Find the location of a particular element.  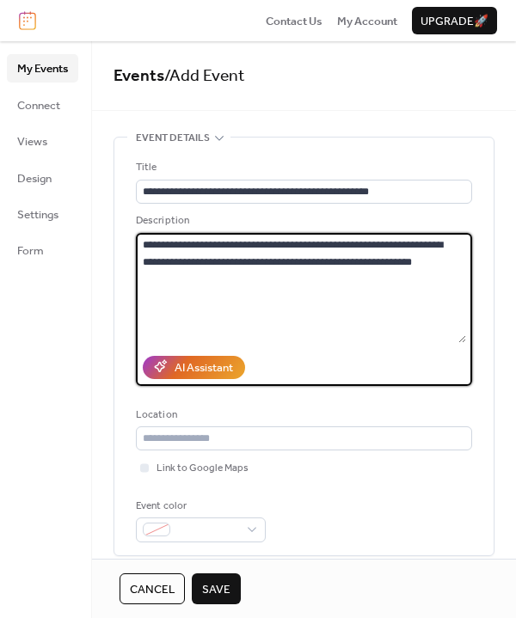

img: logo is located at coordinates (28, 21).